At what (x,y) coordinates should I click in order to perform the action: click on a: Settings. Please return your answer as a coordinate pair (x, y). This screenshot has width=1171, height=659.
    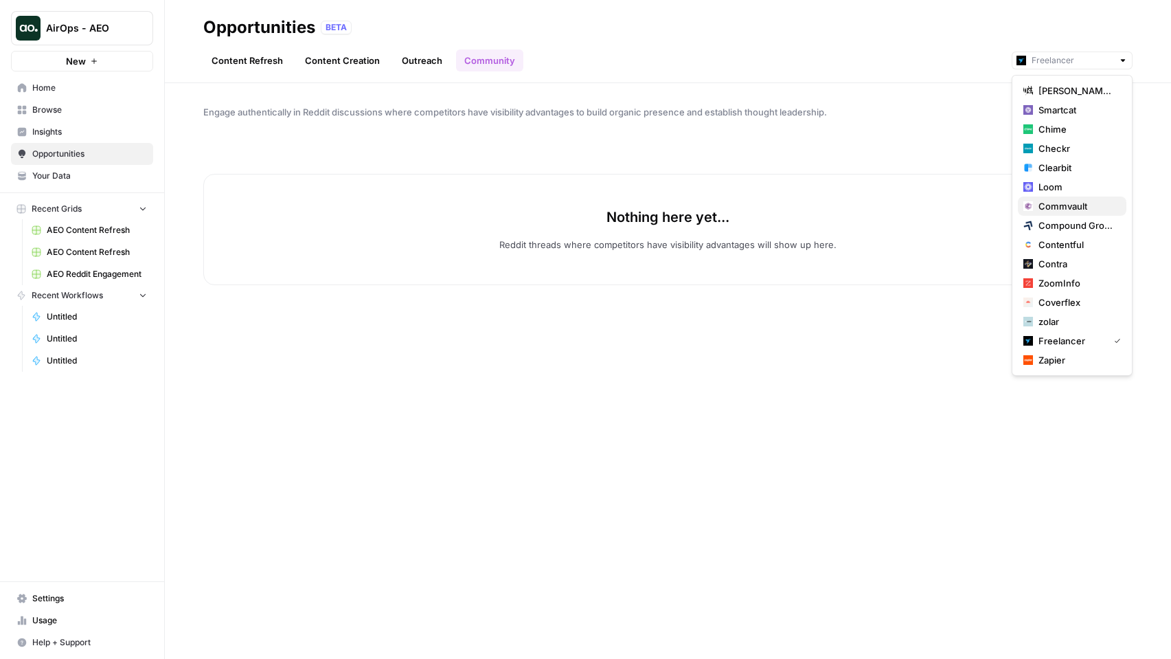
    Looking at the image, I should click on (82, 598).